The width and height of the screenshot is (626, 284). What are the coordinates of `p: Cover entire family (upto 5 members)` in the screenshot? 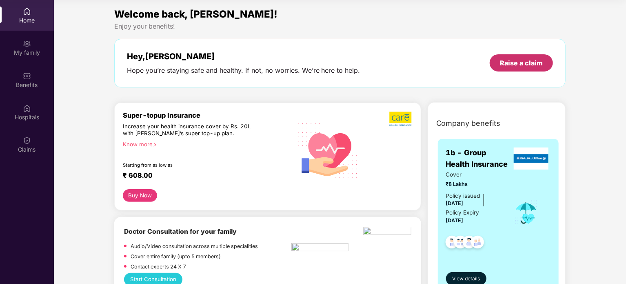 It's located at (176, 256).